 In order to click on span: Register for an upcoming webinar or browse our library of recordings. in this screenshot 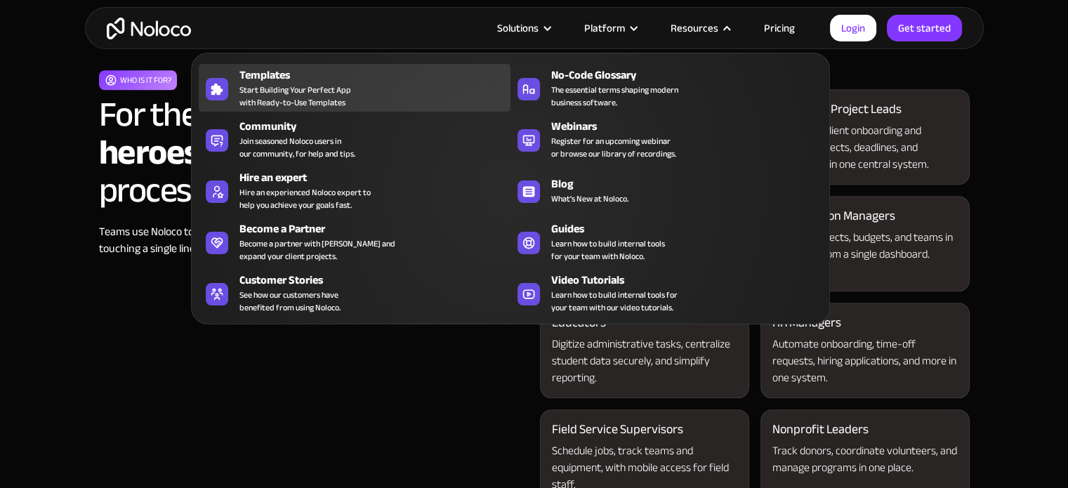, I will do `click(614, 148)`.